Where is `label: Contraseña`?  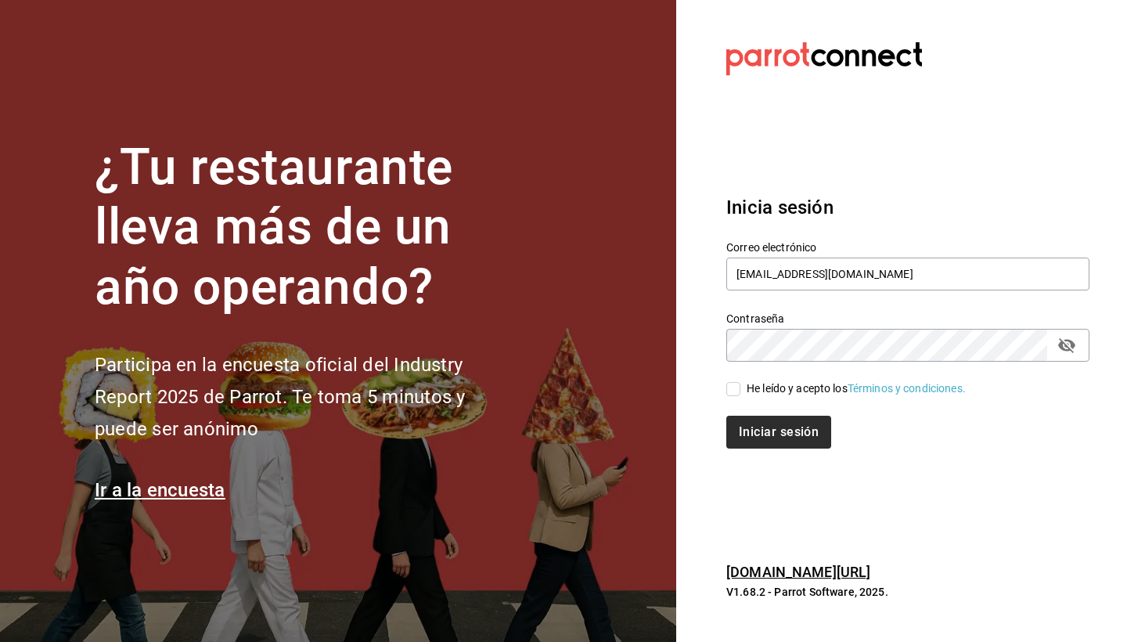
label: Contraseña is located at coordinates (908, 318).